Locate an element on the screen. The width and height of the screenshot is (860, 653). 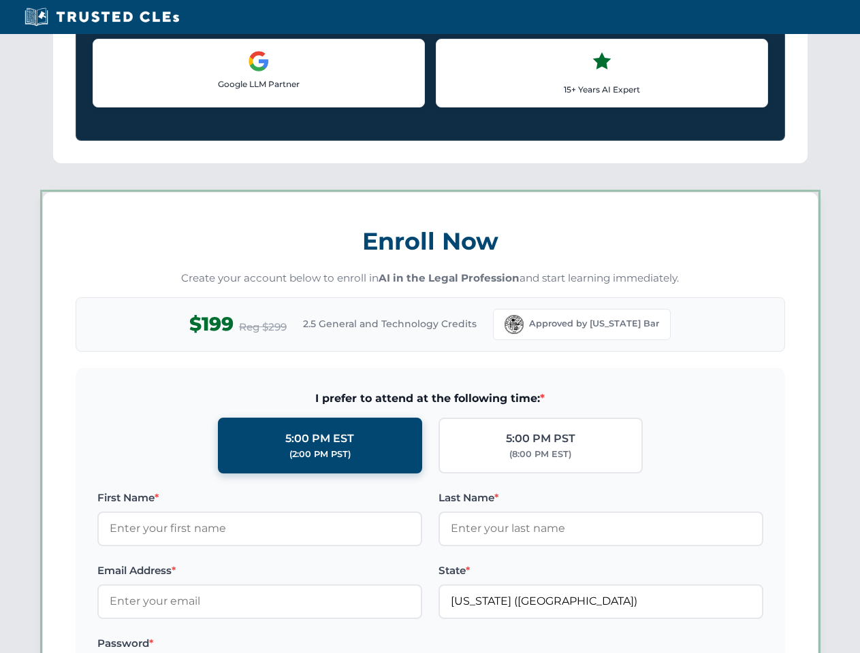
p: Create your account below to enroll in and start learning immediately. is located at coordinates (430, 278).